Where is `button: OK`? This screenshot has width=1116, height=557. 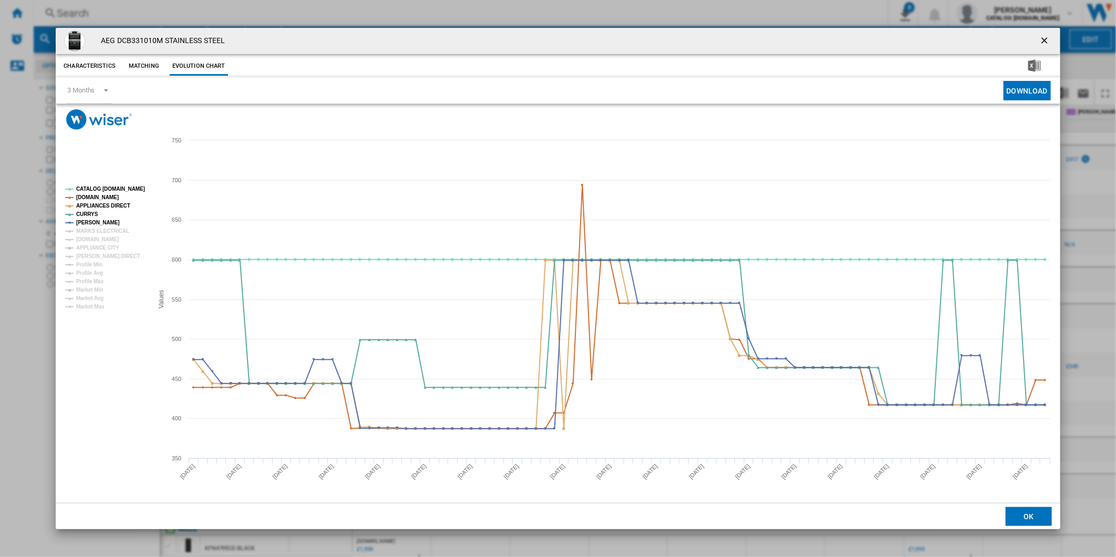
button: OK is located at coordinates (1029, 517).